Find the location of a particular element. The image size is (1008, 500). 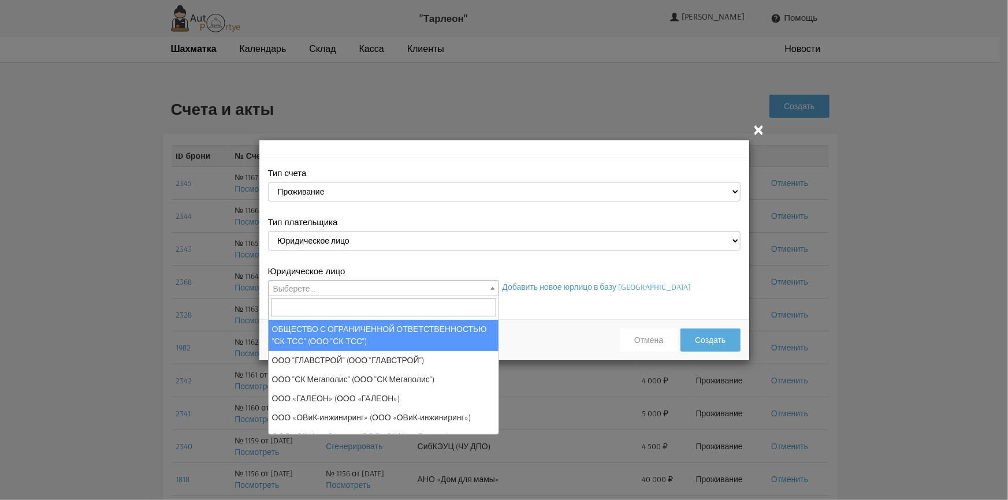

li: ОБЩЕСТВО С ОГРАНИЧЕННОЙ ОТВЕТСТВЕННОСТЬЮ "СК-ТСС" (ООО "СК-ТСС") is located at coordinates (384, 336).